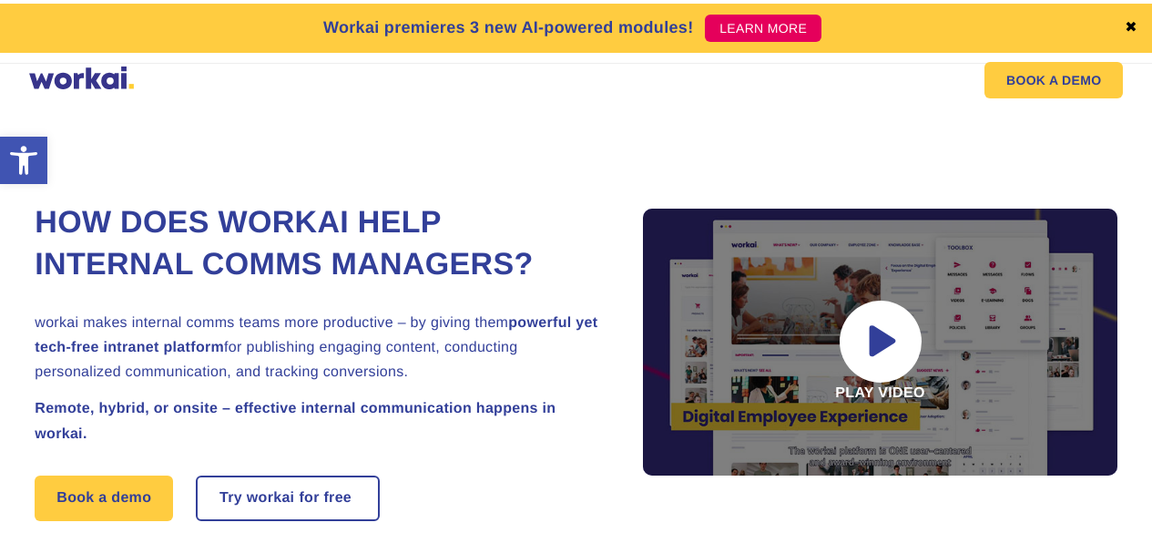  What do you see at coordinates (879, 341) in the screenshot?
I see `div: Play video` at bounding box center [879, 341].